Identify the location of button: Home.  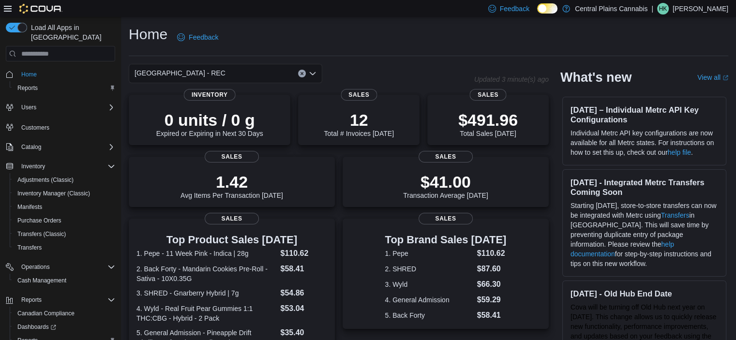
(60, 74).